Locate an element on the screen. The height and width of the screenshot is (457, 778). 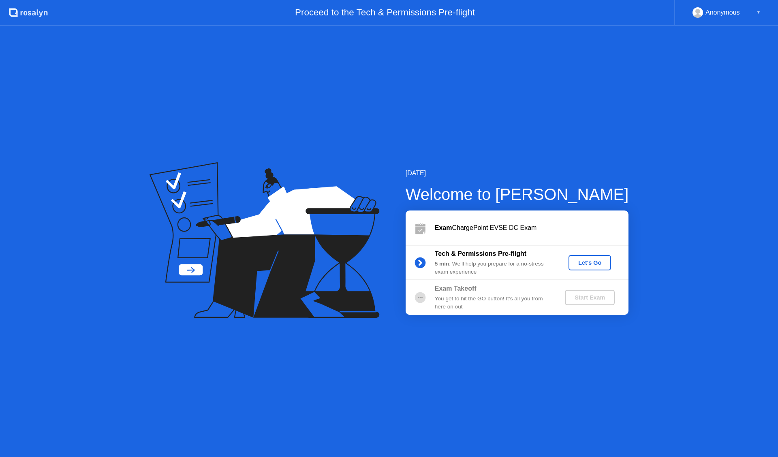
div: : We’ll help you prepare for a no-stress exam experience is located at coordinates (493, 268).